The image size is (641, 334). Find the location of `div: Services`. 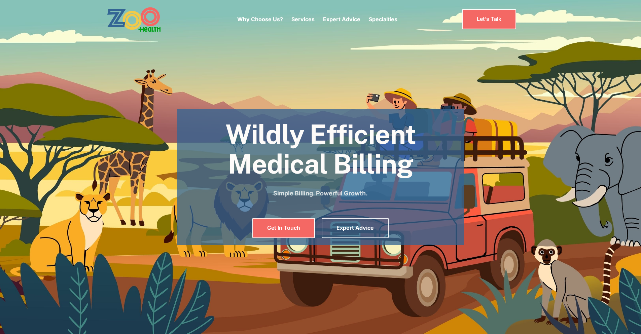

div: Services is located at coordinates (303, 19).